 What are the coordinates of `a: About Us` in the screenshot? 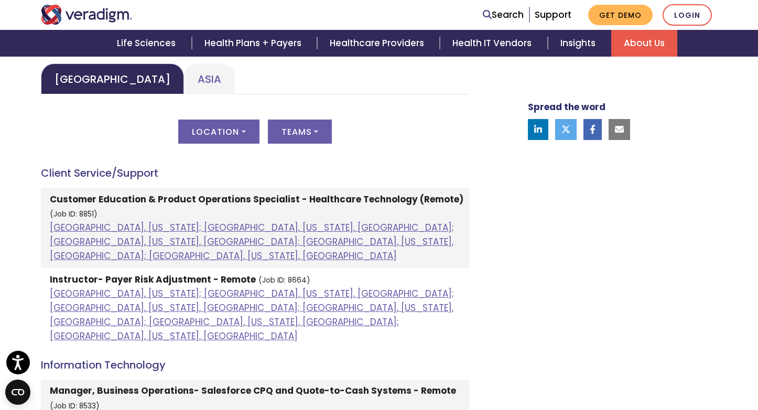 It's located at (644, 43).